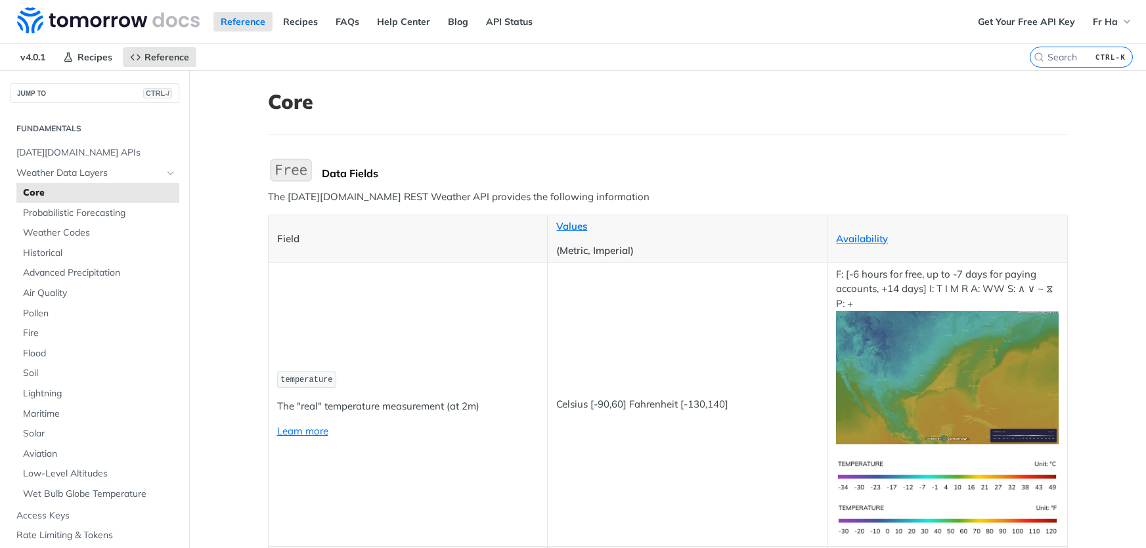  What do you see at coordinates (408, 406) in the screenshot?
I see `p: The "real" temperature measurement (at 2m)` at bounding box center [408, 406].